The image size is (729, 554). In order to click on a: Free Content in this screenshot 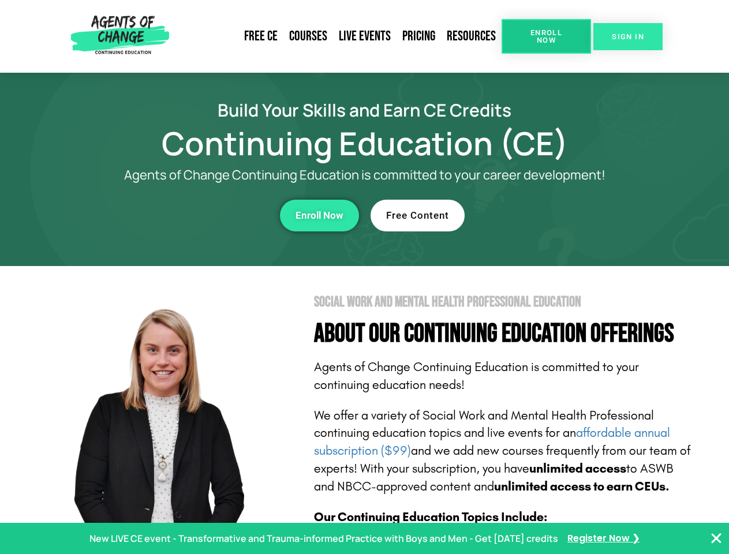, I will do `click(417, 215)`.